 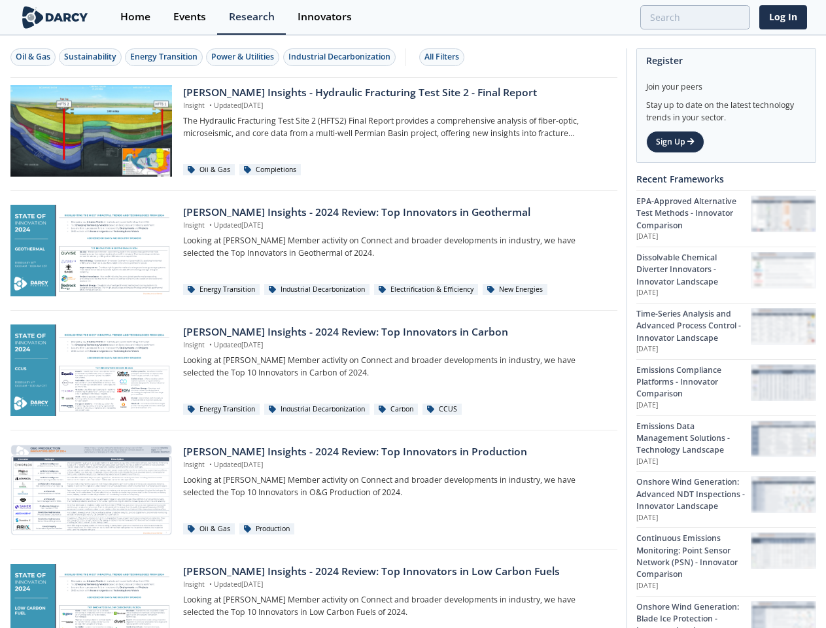 I want to click on a: Log In, so click(x=783, y=17).